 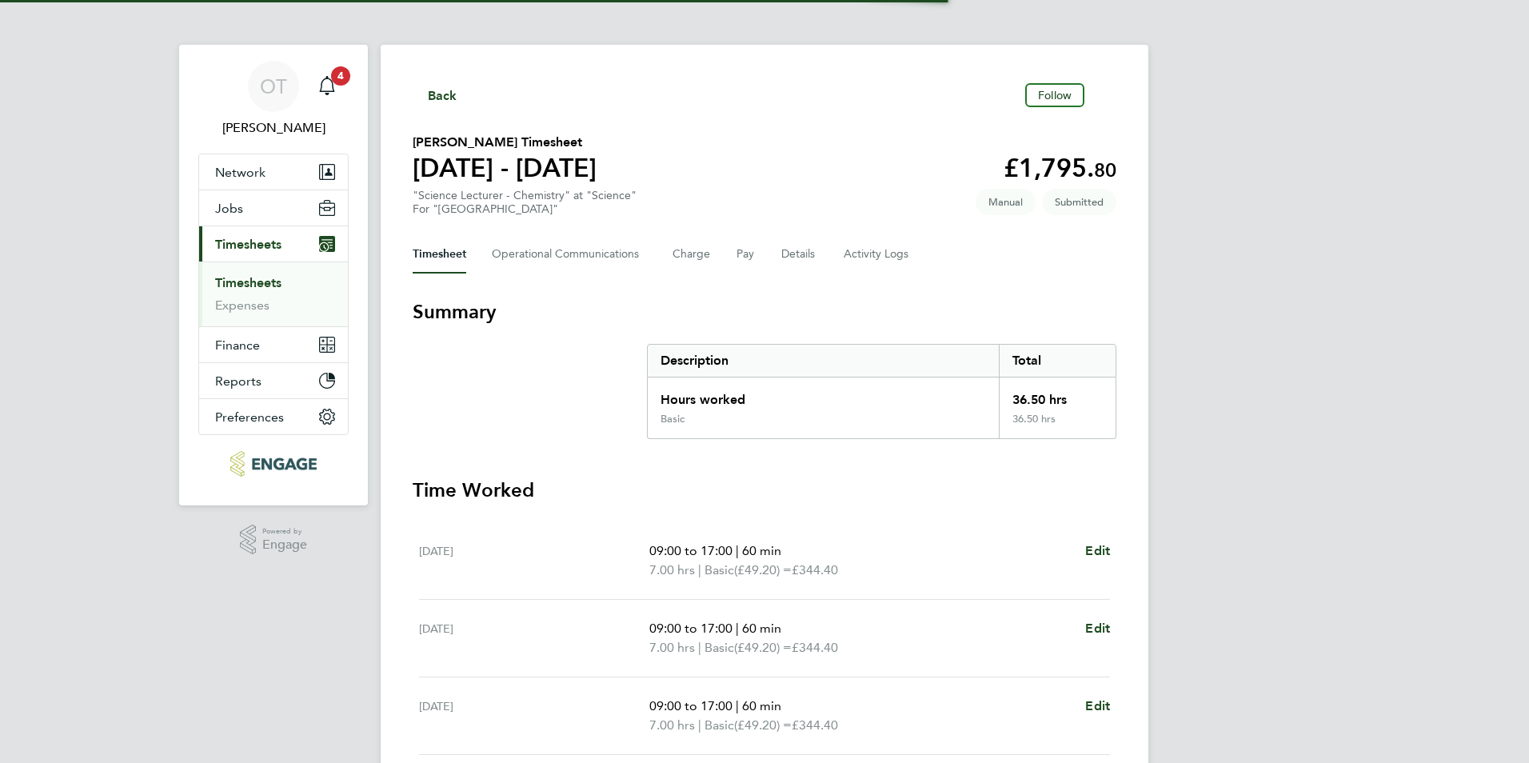 I want to click on button: Operational Communications, so click(x=569, y=254).